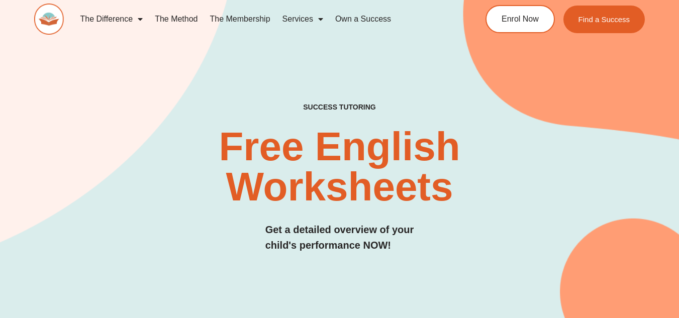 The width and height of the screenshot is (679, 318). Describe the element at coordinates (303, 19) in the screenshot. I see `a: Services` at that location.